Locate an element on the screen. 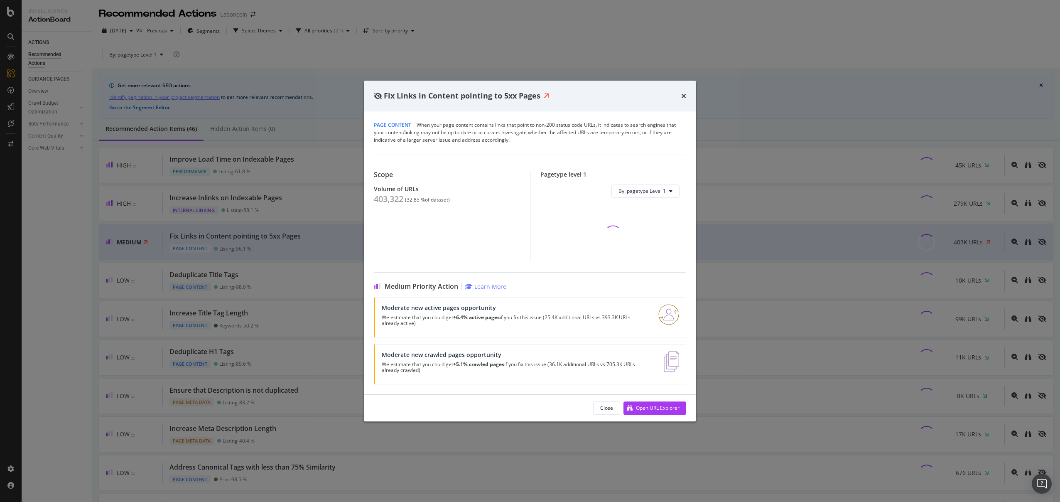  div: times is located at coordinates (683, 96).